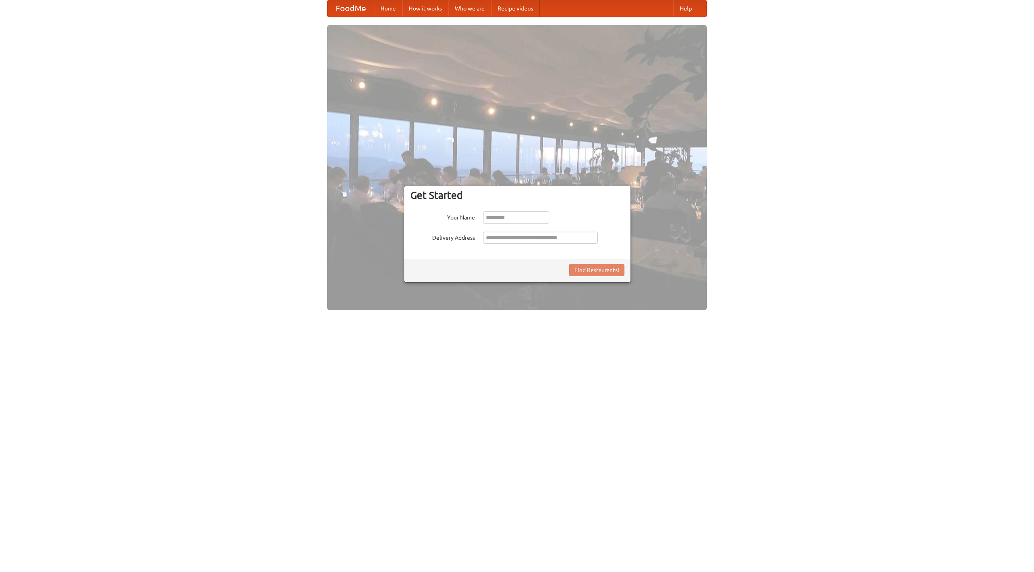  I want to click on a: Recipe videos, so click(515, 8).